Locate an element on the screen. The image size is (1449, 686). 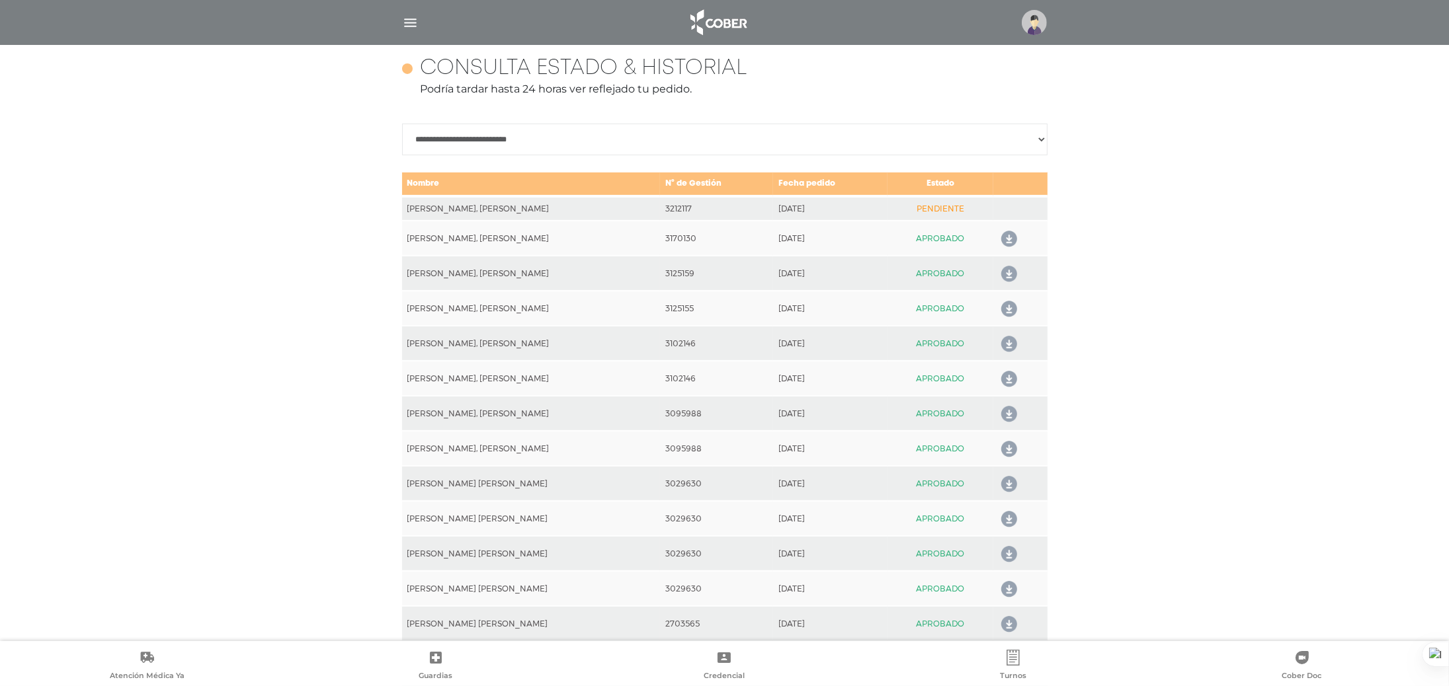
h4: Consulta estado & historial is located at coordinates (584, 69).